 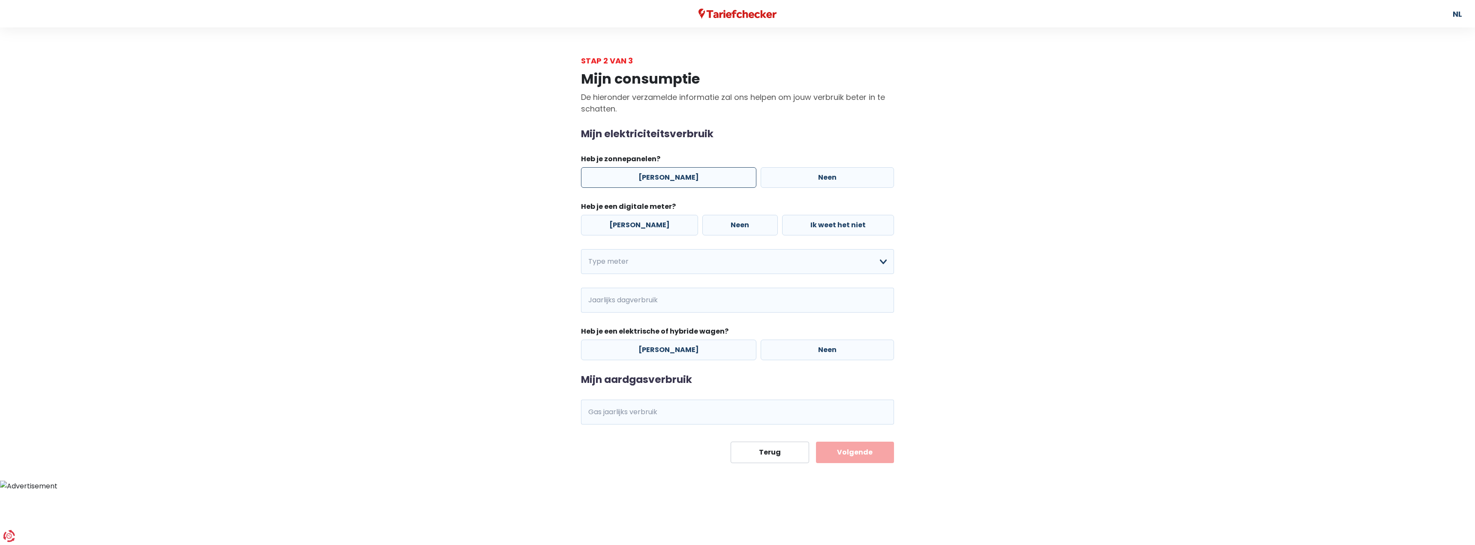 What do you see at coordinates (738, 380) in the screenshot?
I see `h2: Mijn aardgasverbruik` at bounding box center [738, 380].